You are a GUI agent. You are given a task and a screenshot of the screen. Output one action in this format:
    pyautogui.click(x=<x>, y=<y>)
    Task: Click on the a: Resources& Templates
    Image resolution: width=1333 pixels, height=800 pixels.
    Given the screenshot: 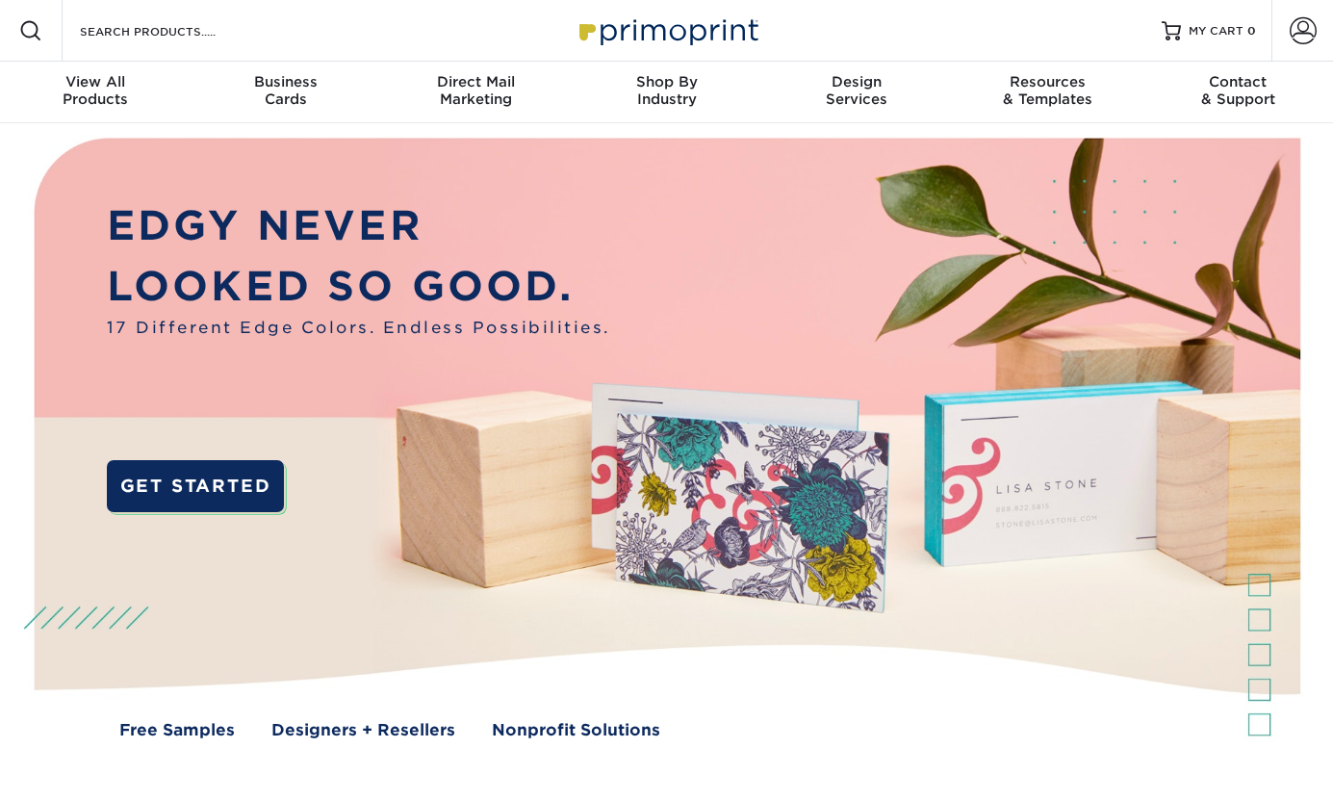 What is the action you would take?
    pyautogui.click(x=1047, y=92)
    